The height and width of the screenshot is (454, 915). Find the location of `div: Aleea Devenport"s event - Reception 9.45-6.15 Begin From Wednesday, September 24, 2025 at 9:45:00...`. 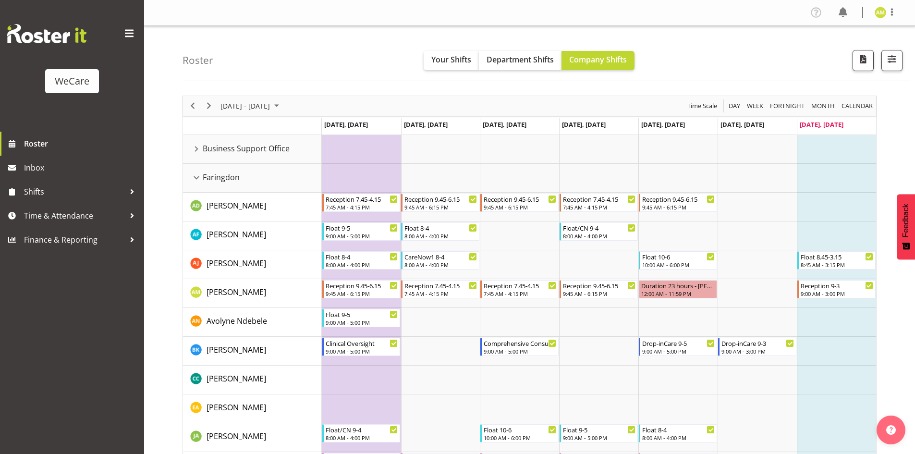

div: Aleea Devenport"s event - Reception 9.45-6.15 Begin From Wednesday, September 24, 2025 at 9:45:00... is located at coordinates (519, 203).